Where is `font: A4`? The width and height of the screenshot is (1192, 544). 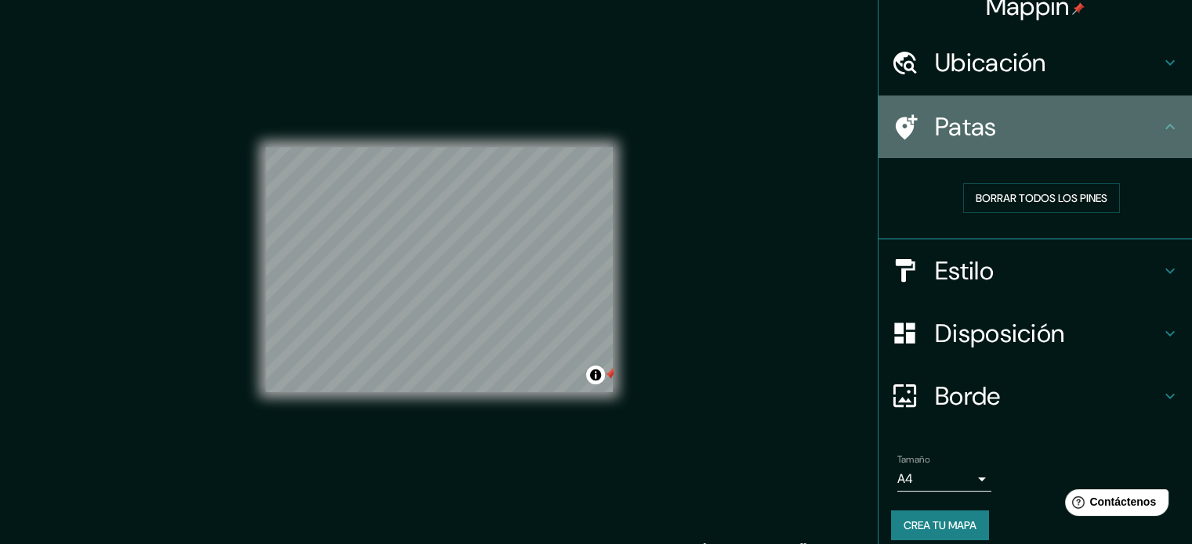 font: A4 is located at coordinates (905, 479).